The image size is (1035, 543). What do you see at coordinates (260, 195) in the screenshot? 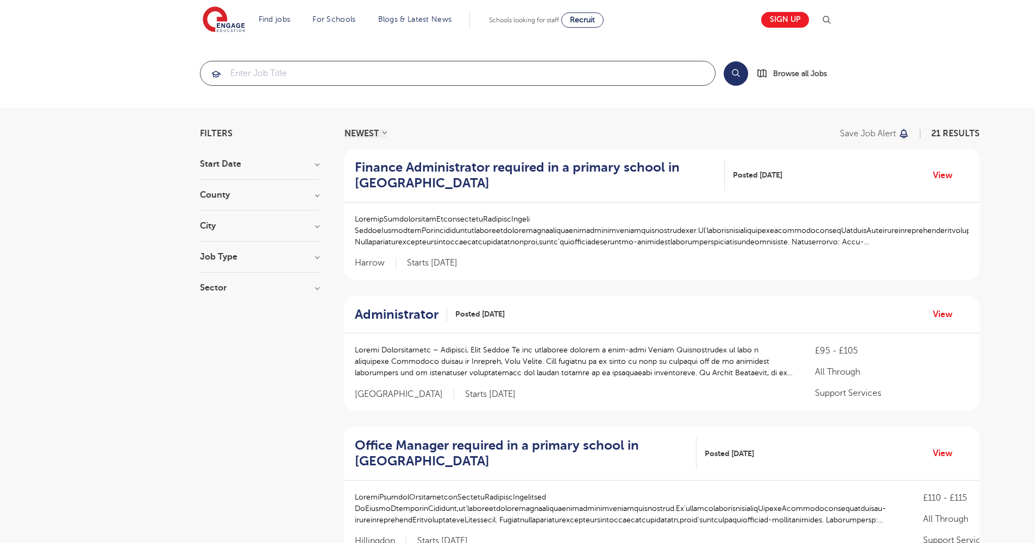
I see `h3: County` at bounding box center [260, 195].